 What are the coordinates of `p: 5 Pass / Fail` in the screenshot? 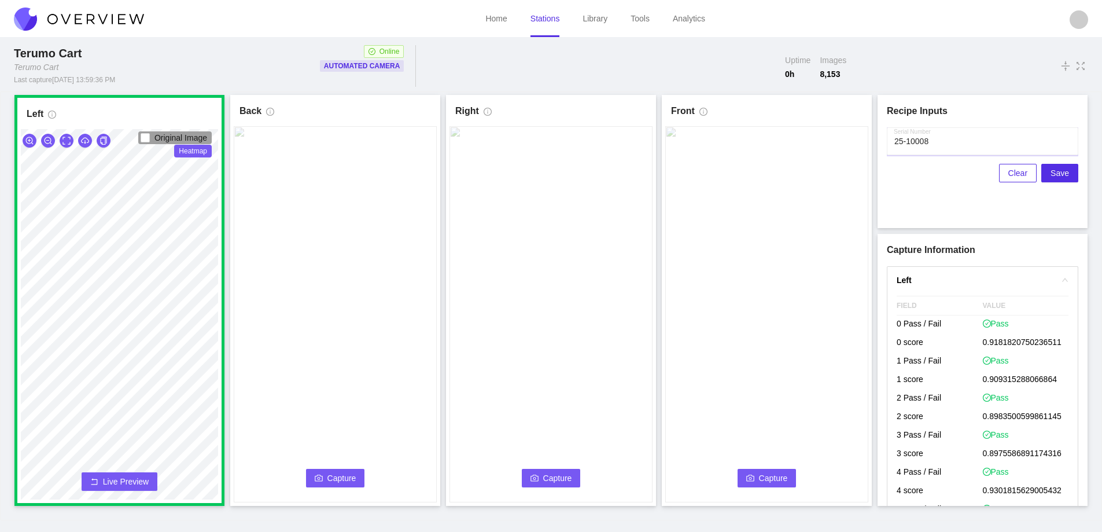 It's located at (940, 510).